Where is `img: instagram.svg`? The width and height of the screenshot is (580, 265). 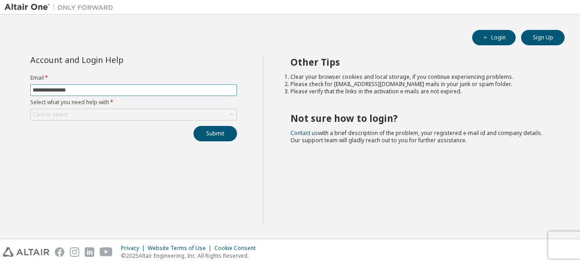
img: instagram.svg is located at coordinates (74, 252).